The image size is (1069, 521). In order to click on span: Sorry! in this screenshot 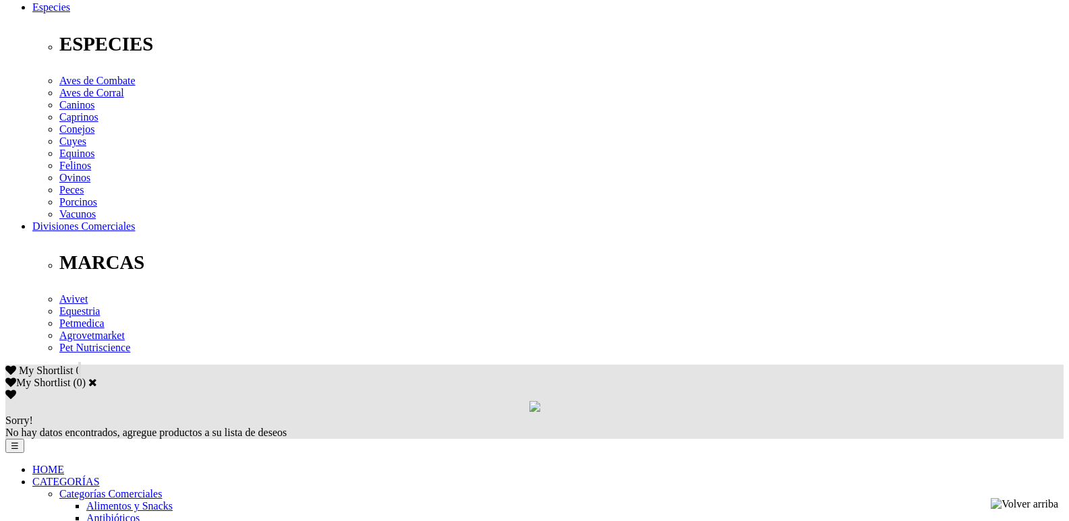, I will do `click(19, 420)`.